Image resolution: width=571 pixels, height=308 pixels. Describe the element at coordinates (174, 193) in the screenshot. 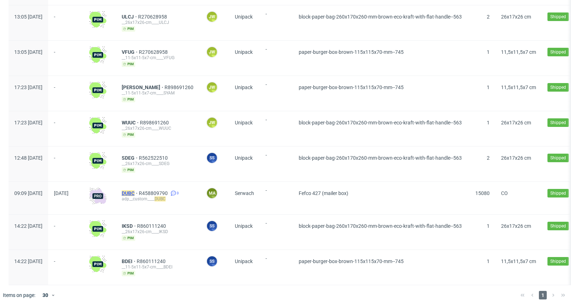

I see `a: 3` at that location.